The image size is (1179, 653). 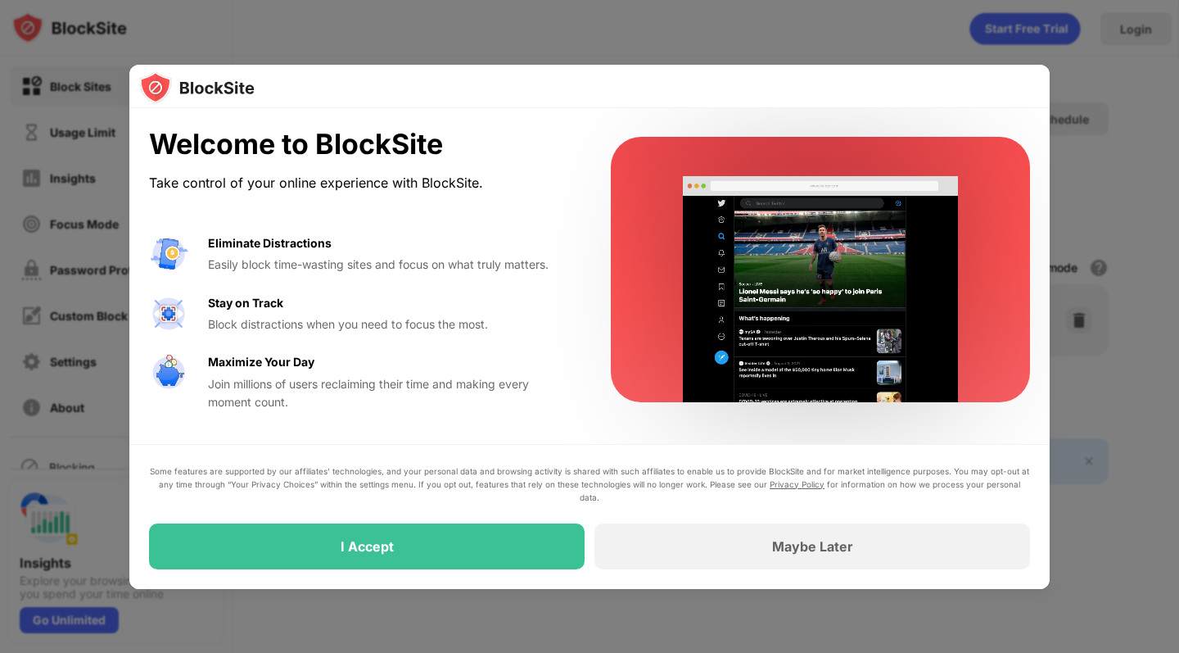 What do you see at coordinates (390, 264) in the screenshot?
I see `div: Easily block time-wasting sites and focus on what truly matters.` at bounding box center [390, 264].